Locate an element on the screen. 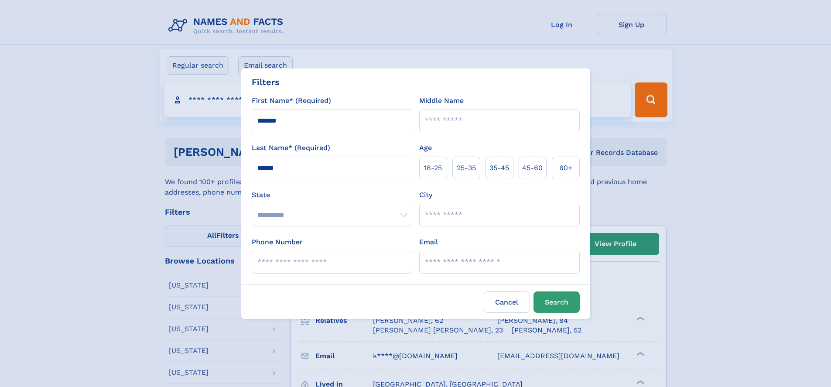 Image resolution: width=831 pixels, height=387 pixels. span: 18‑25 is located at coordinates (433, 168).